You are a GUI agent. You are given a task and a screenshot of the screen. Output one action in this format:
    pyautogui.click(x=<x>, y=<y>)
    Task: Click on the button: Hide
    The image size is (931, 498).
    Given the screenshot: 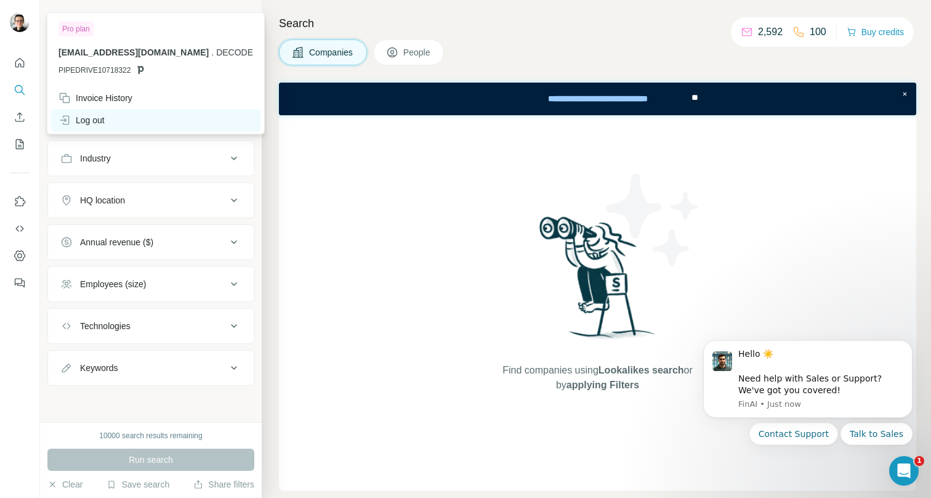 What is the action you would take?
    pyautogui.click(x=238, y=17)
    